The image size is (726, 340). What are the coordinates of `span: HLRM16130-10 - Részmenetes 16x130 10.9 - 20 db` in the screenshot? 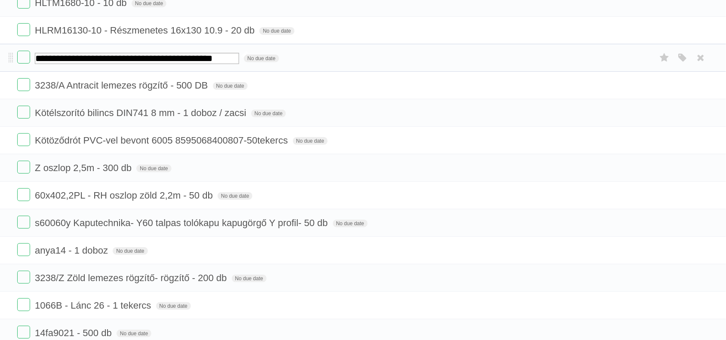 It's located at (146, 30).